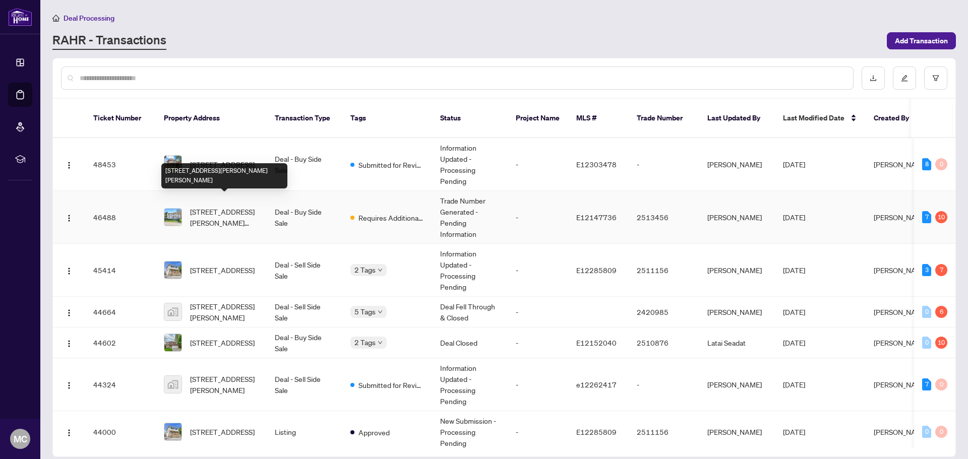 Image resolution: width=968 pixels, height=459 pixels. I want to click on th: Project Name, so click(538, 118).